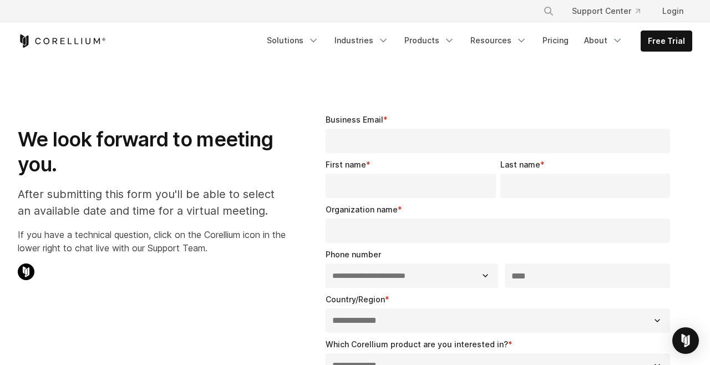  What do you see at coordinates (346, 164) in the screenshot?
I see `span: First name` at bounding box center [346, 164].